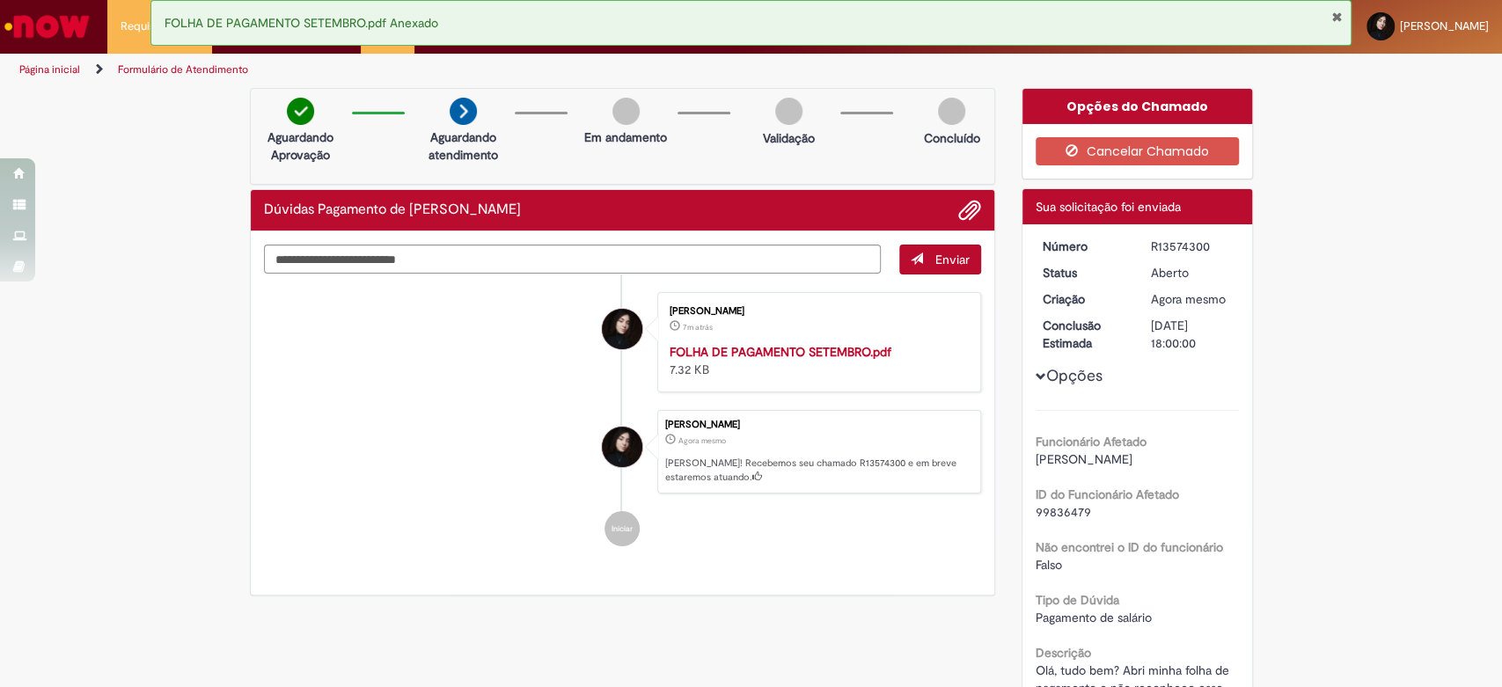  What do you see at coordinates (1137, 106) in the screenshot?
I see `div: Opções do Chamado` at bounding box center [1137, 106].